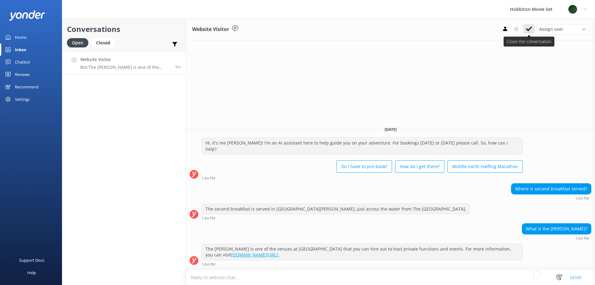 The width and height of the screenshot is (595, 285). I want to click on button: Middle-earth Halfling Marathon, so click(485, 166).